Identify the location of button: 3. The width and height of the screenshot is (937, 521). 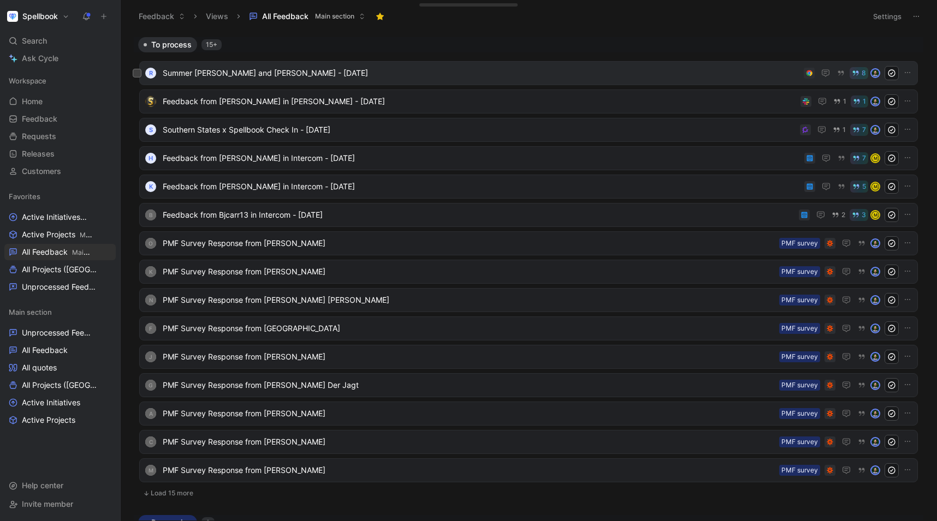
(859, 215).